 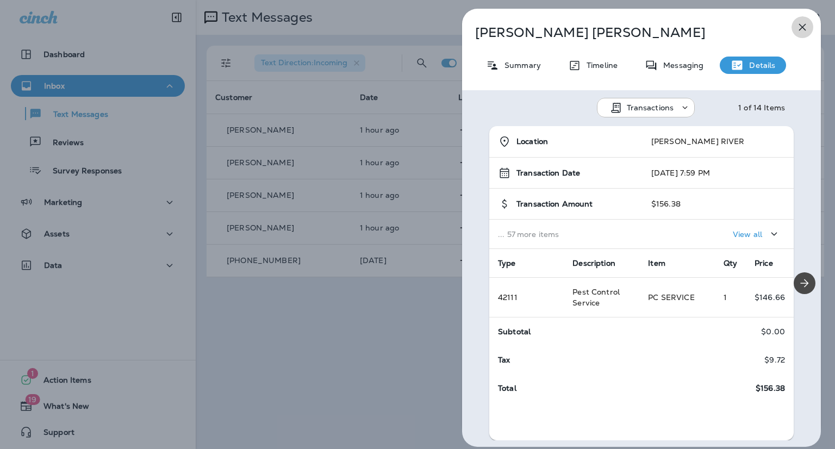 What do you see at coordinates (769, 297) in the screenshot?
I see `p: $146.66` at bounding box center [769, 297].